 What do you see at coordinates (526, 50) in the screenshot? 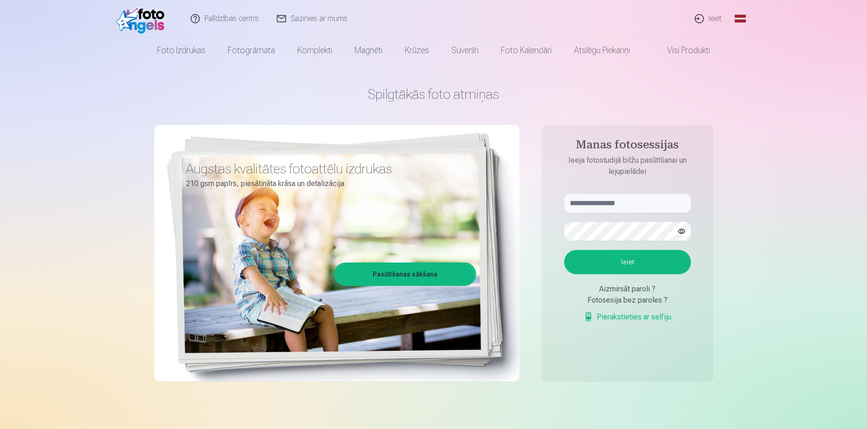
I see `a: Foto kalendāri` at bounding box center [526, 50].